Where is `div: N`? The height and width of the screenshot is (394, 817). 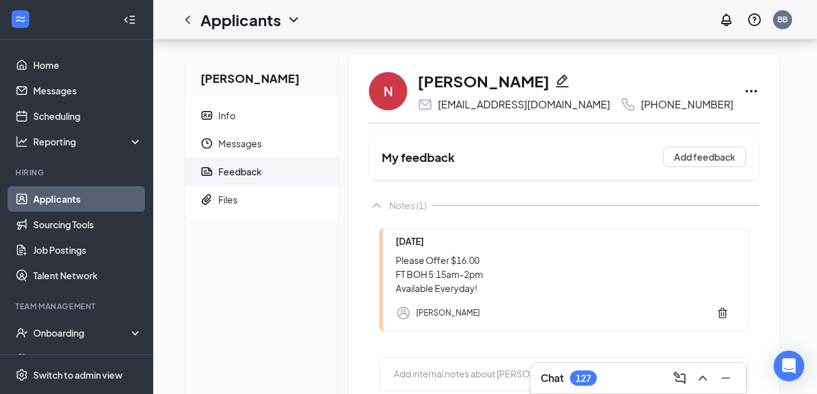 div: N is located at coordinates (388, 91).